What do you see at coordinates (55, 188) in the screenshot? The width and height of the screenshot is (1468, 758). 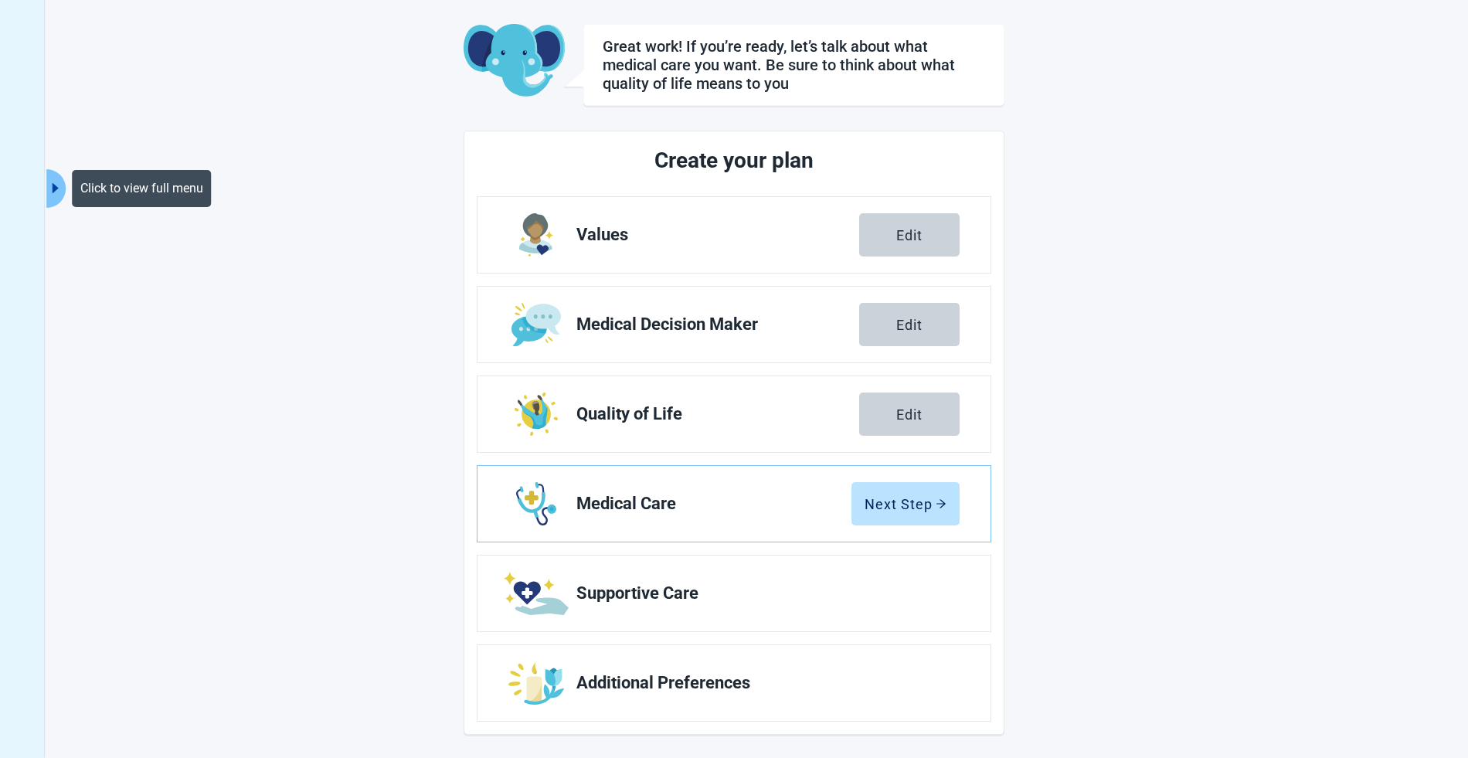 I see `span: caret-right` at bounding box center [55, 188].